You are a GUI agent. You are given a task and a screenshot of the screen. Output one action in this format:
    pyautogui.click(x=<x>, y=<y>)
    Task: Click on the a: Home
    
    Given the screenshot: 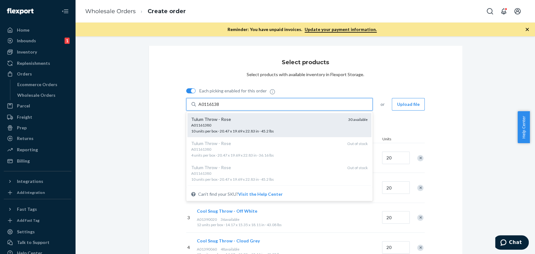 What is the action you would take?
    pyautogui.click(x=38, y=30)
    